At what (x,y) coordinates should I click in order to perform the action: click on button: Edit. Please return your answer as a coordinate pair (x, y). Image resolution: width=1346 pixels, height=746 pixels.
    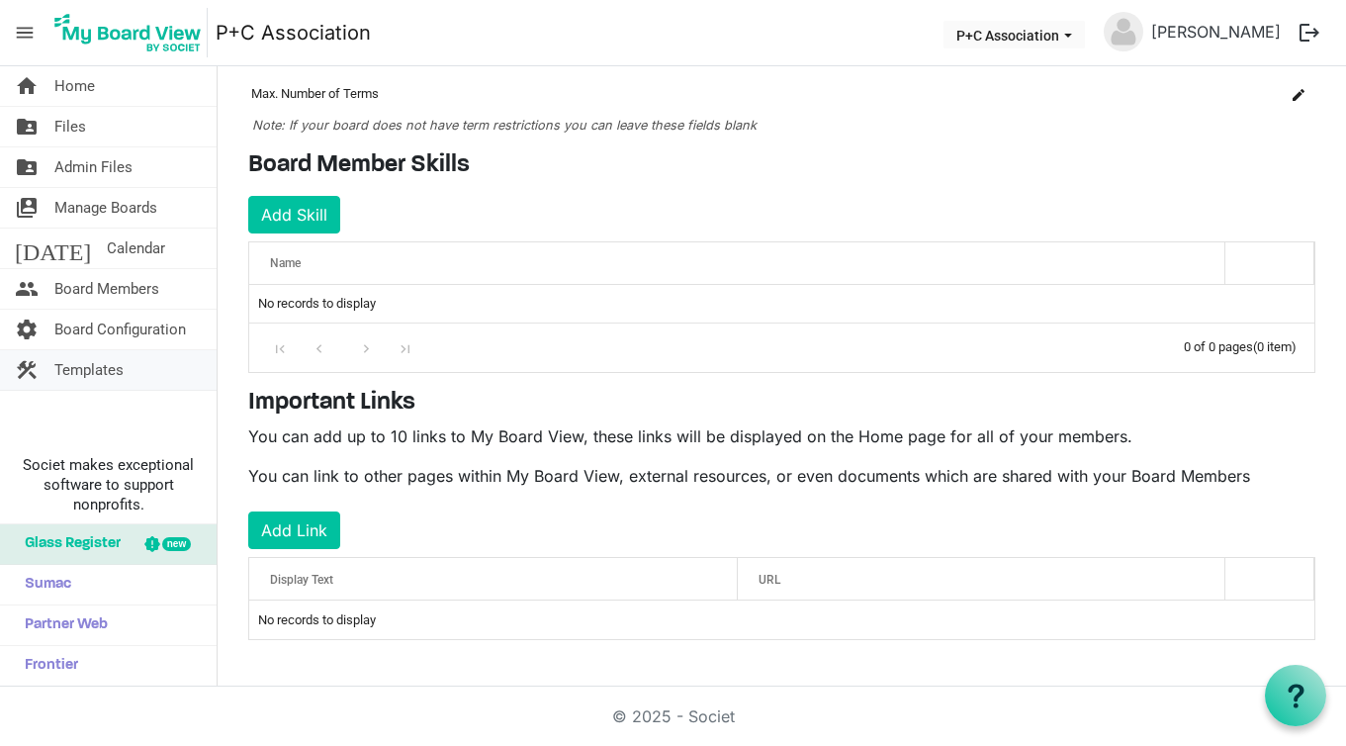
    Looking at the image, I should click on (1299, 94).